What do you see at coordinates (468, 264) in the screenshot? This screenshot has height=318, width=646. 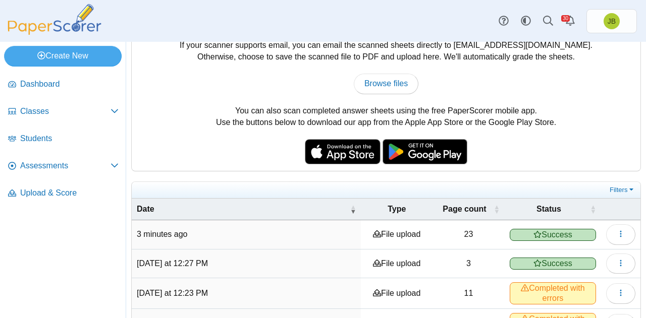 I see `td: 3` at bounding box center [468, 264].